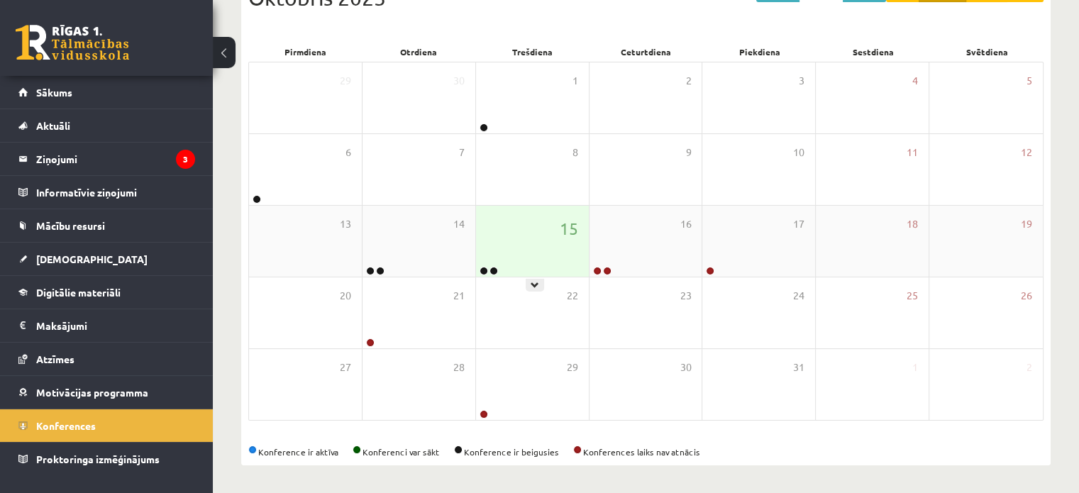  What do you see at coordinates (72, 43) in the screenshot?
I see `a: Rīgas 1. Tālmācības vidusskola` at bounding box center [72, 43].